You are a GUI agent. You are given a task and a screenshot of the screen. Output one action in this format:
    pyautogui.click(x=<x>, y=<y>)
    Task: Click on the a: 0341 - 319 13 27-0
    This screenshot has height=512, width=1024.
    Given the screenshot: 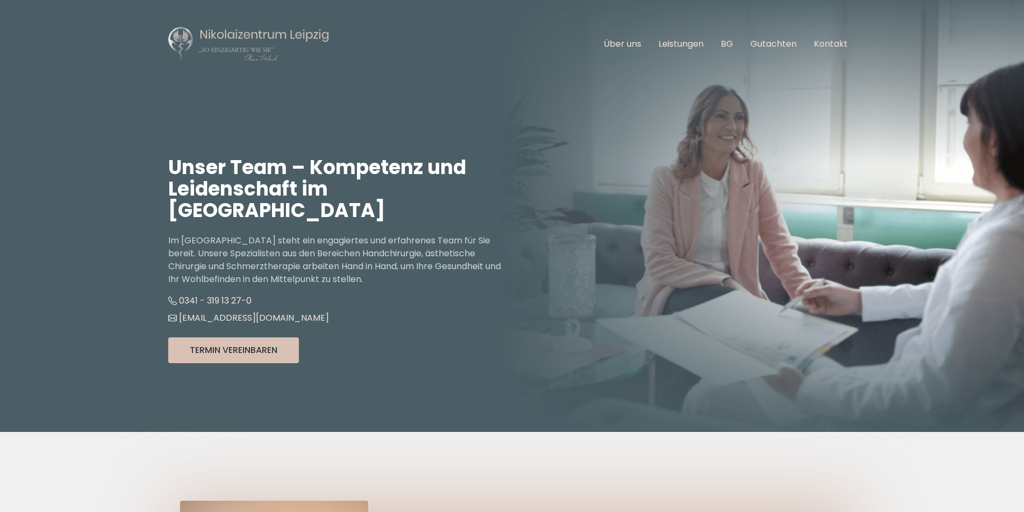 What is the action you would take?
    pyautogui.click(x=210, y=301)
    